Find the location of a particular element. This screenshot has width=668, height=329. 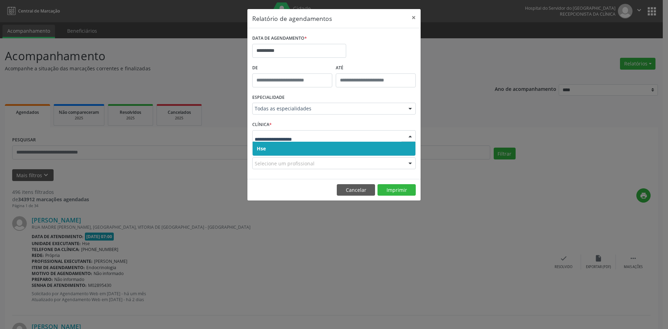

button: Close is located at coordinates (414, 17).